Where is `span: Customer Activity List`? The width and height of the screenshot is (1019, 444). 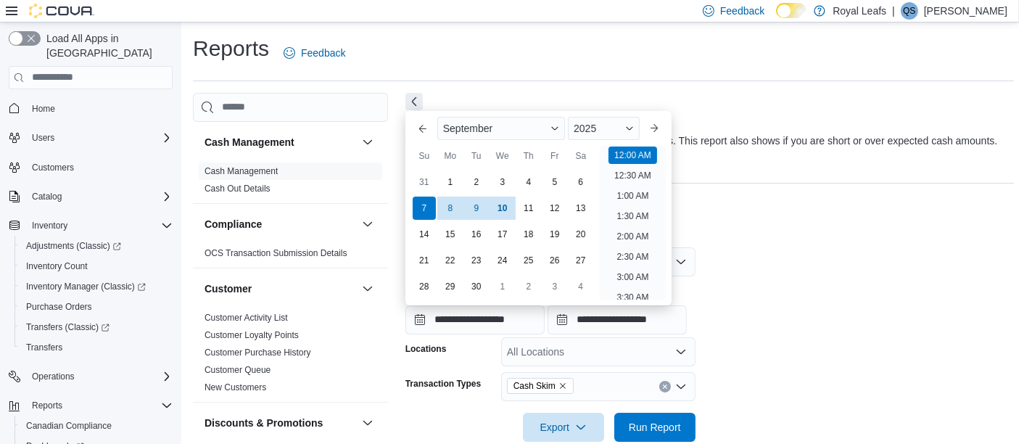 span: Customer Activity List is located at coordinates (246, 318).